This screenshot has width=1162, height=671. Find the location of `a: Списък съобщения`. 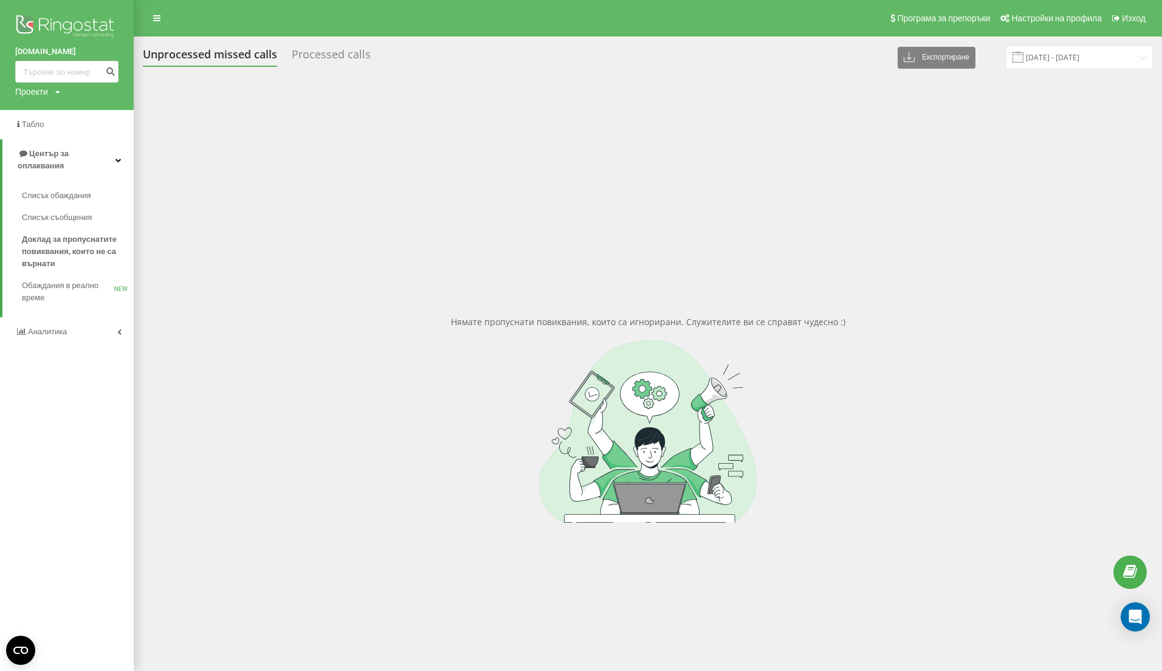

a: Списък съобщения is located at coordinates (78, 217).